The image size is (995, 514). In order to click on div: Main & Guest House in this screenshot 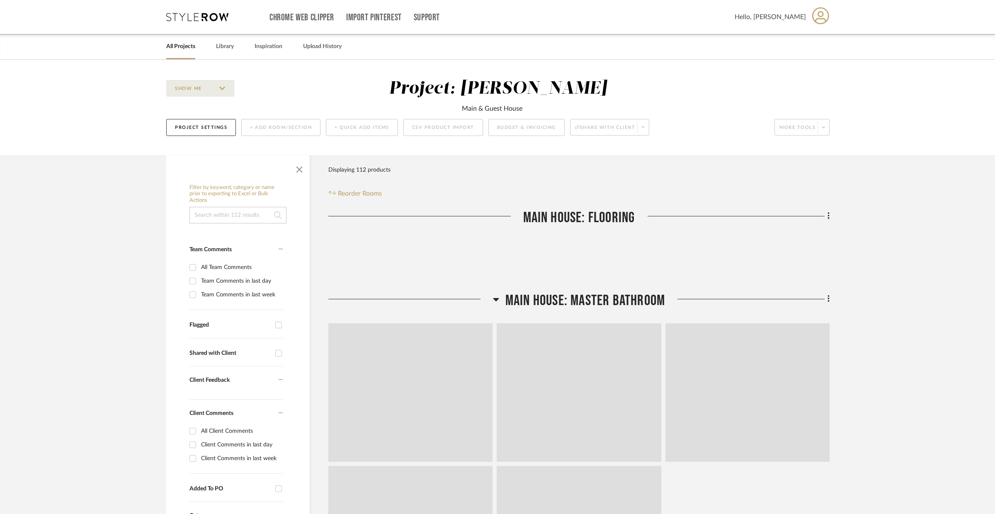, I will do `click(492, 109)`.